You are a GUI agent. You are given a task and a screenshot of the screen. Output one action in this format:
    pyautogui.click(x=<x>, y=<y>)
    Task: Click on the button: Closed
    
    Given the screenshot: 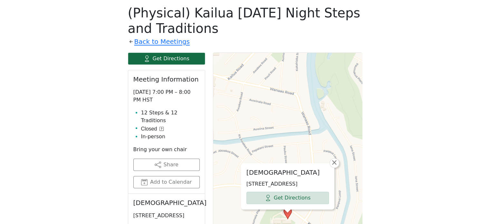 What is the action you would take?
    pyautogui.click(x=152, y=129)
    